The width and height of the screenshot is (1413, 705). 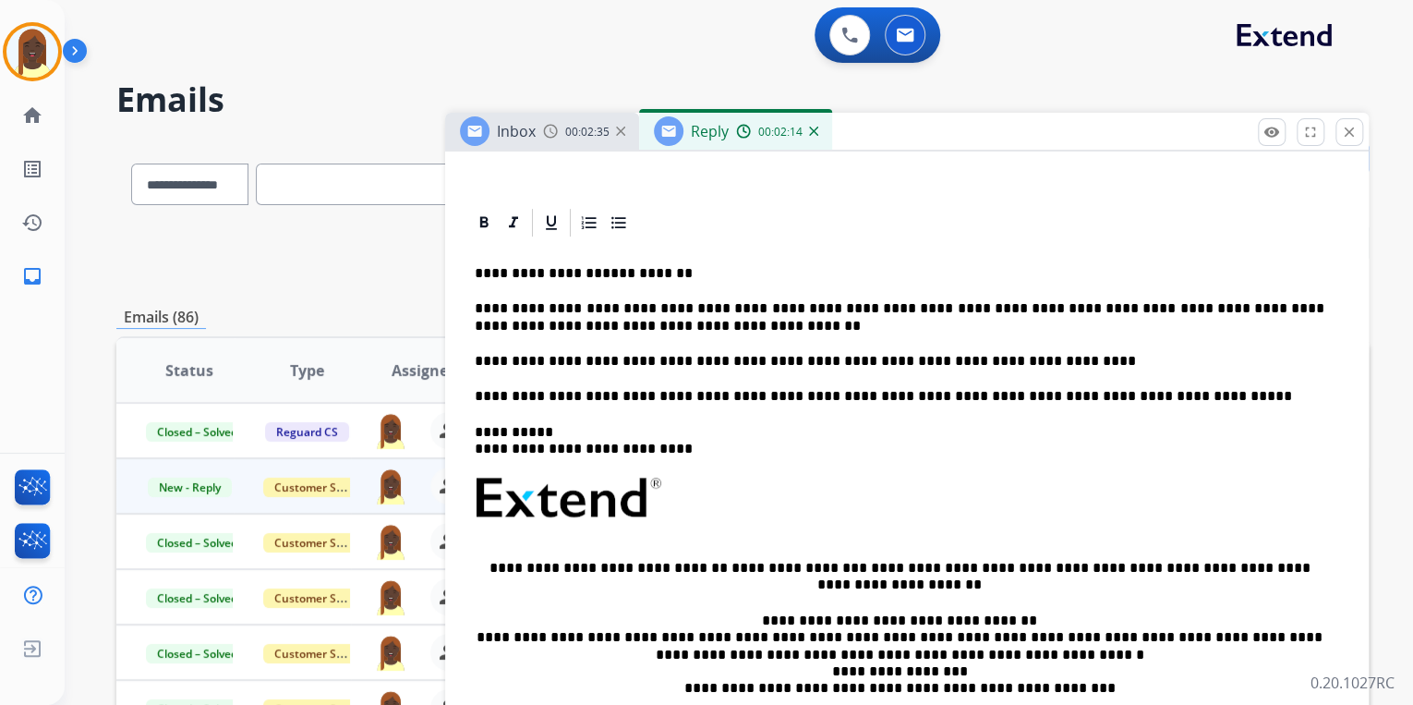 I want to click on span: Type, so click(x=307, y=370).